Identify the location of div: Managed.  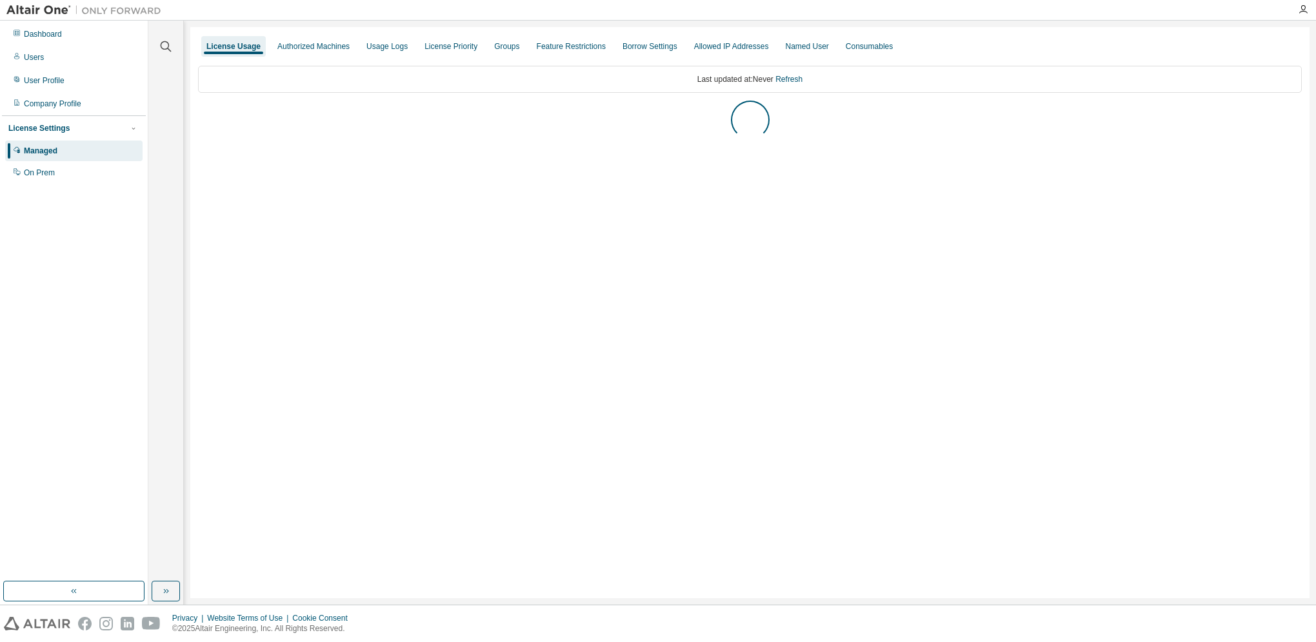
(41, 151).